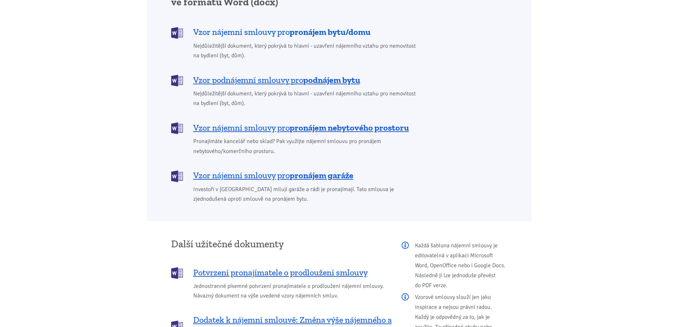  Describe the element at coordinates (282, 272) in the screenshot. I see `a: Potvrzení pronajímatele o prodloužení smlouvy` at that location.